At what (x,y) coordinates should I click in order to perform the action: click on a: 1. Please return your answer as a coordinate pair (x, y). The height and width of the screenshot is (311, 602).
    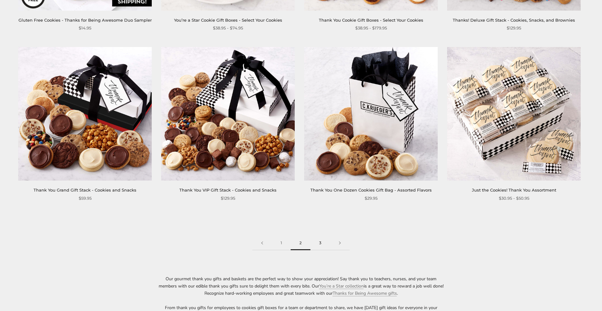
    Looking at the image, I should click on (281, 243).